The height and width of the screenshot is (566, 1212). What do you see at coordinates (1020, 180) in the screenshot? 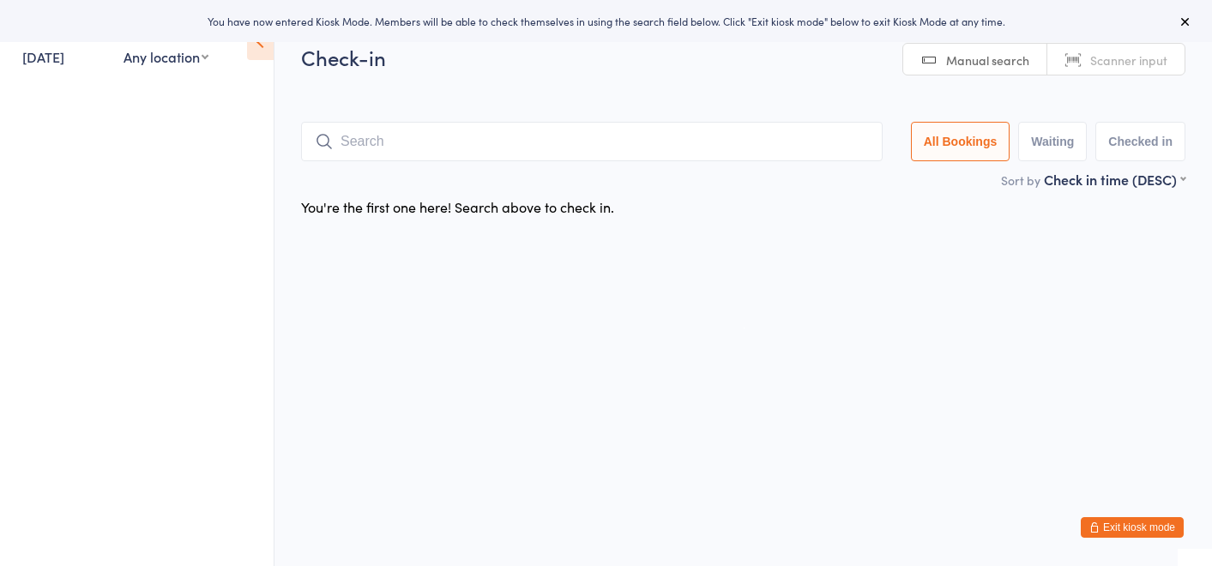
I see `label: Sort by` at bounding box center [1020, 180].